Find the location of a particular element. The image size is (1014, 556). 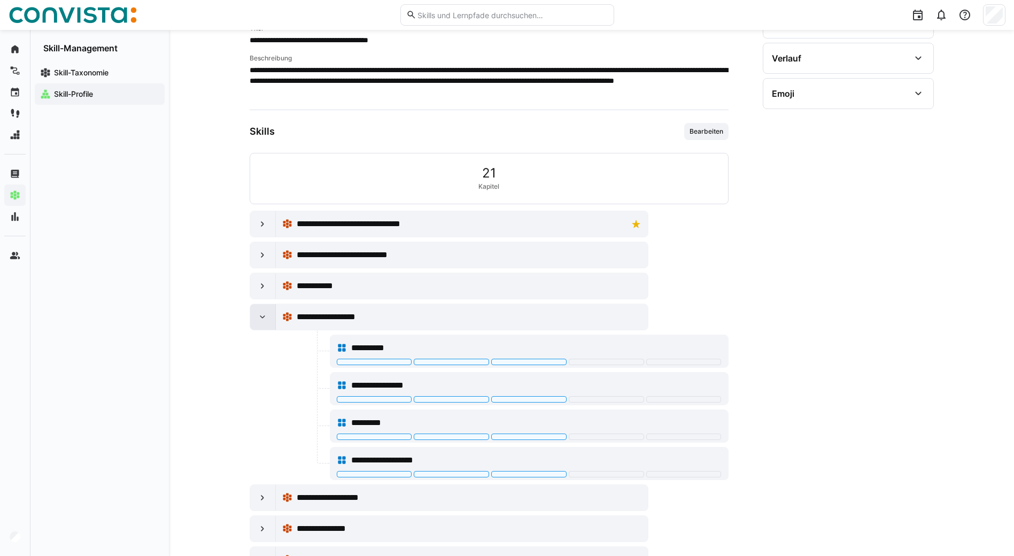

div: Emoji is located at coordinates (783, 94).